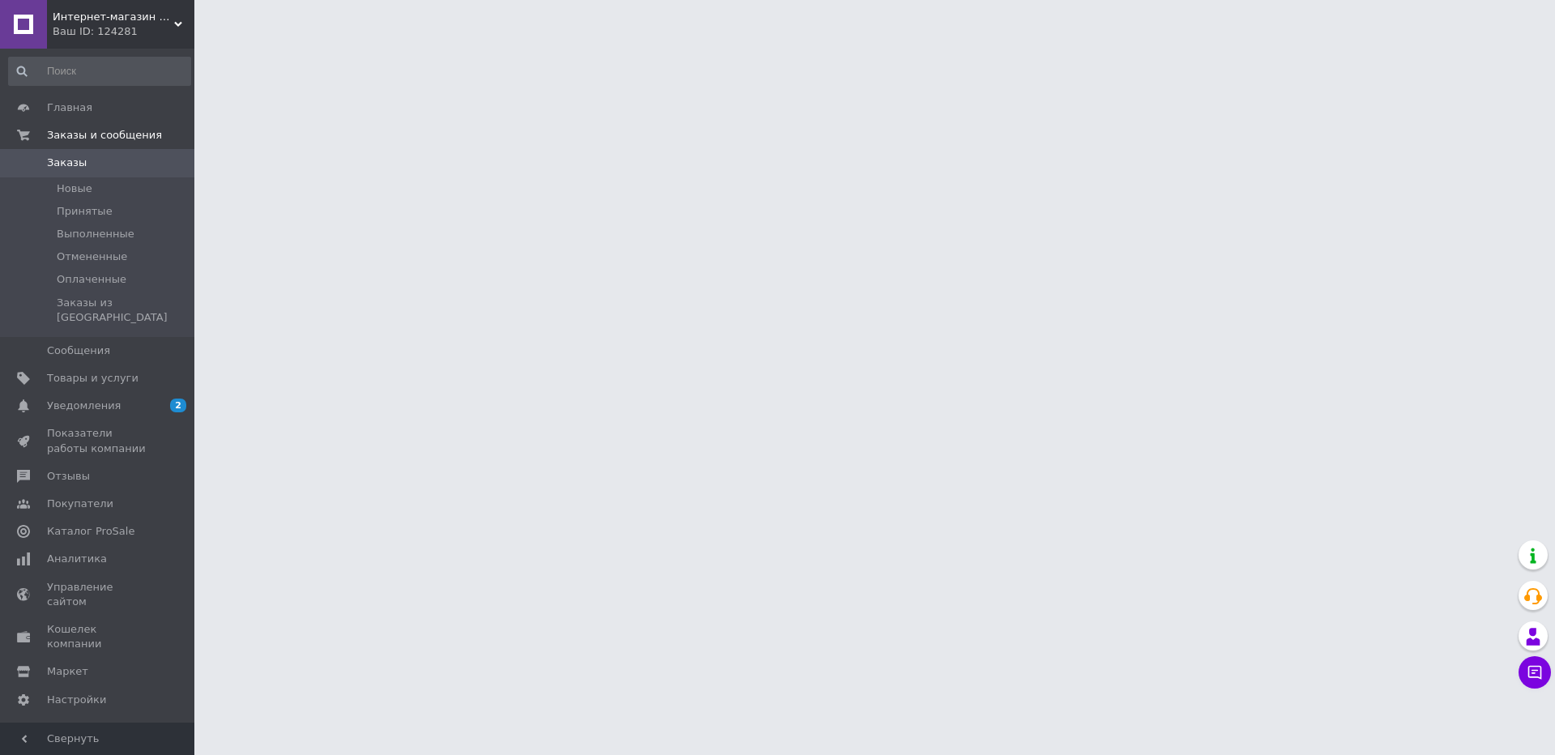 This screenshot has width=1555, height=755. What do you see at coordinates (123, 32) in the screenshot?
I see `div: Ваш ID: 124281` at bounding box center [123, 32].